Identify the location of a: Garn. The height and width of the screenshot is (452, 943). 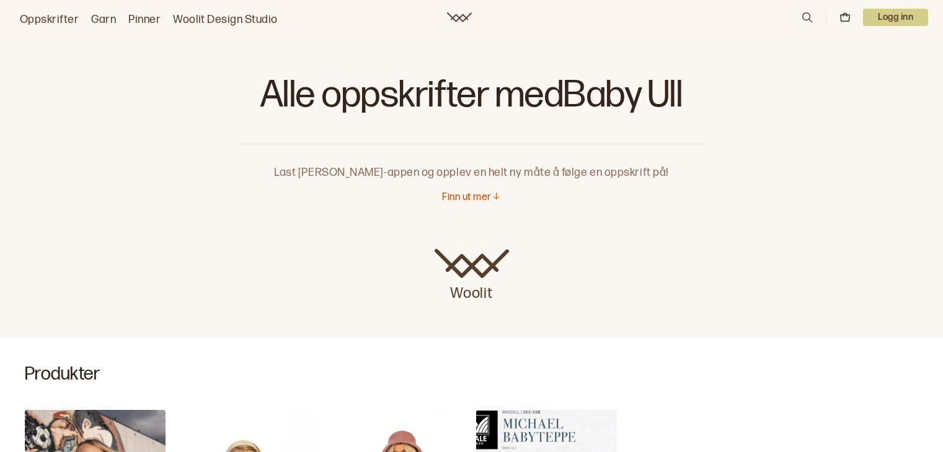
(103, 20).